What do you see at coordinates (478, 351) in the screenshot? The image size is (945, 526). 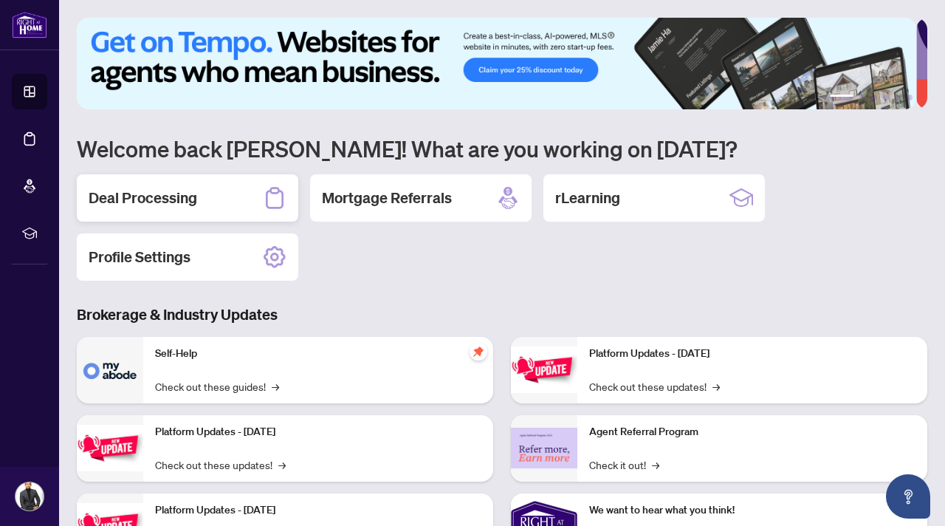 I see `span: pushpin` at bounding box center [478, 351].